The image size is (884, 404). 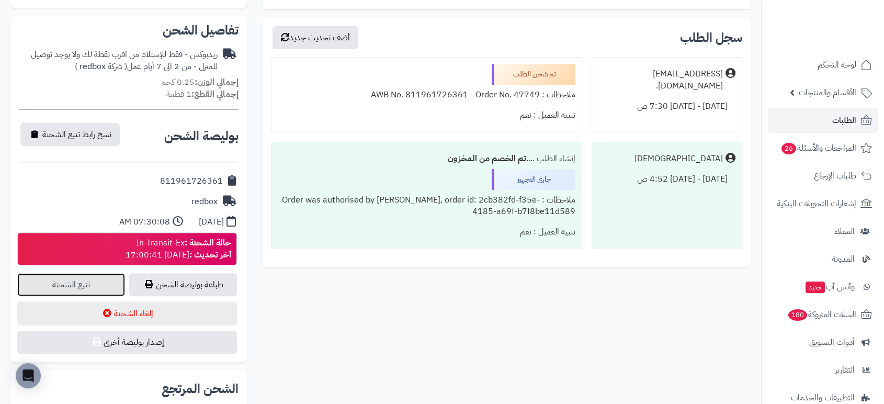 I want to click on h2: تفاصيل الشحن, so click(x=129, y=30).